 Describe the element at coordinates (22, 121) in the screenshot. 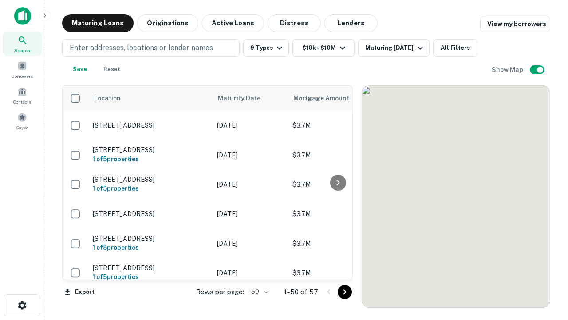

I see `div: Saved` at that location.